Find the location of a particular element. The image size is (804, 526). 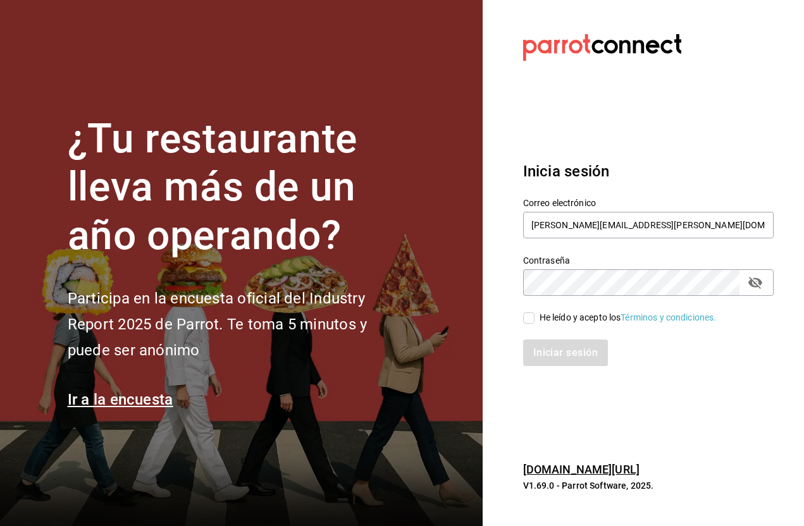

a: Términos y condiciones. is located at coordinates (668, 318).